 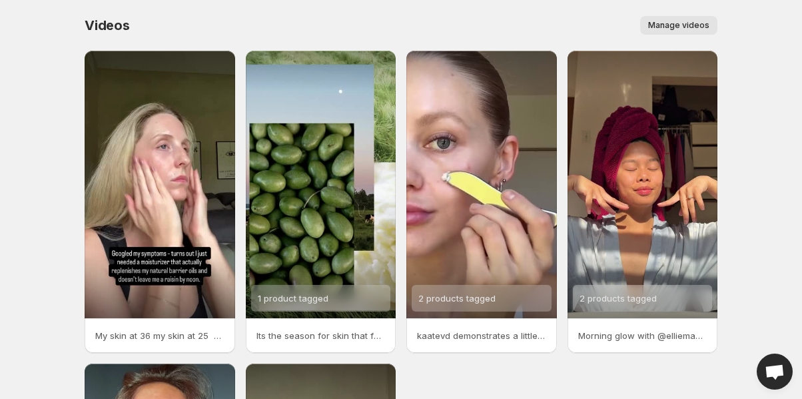 I want to click on p: kaatevd demonstrates a little Sueet Salve-ation goes a long way barrierrepair minimalroutines ski..., so click(x=482, y=335).